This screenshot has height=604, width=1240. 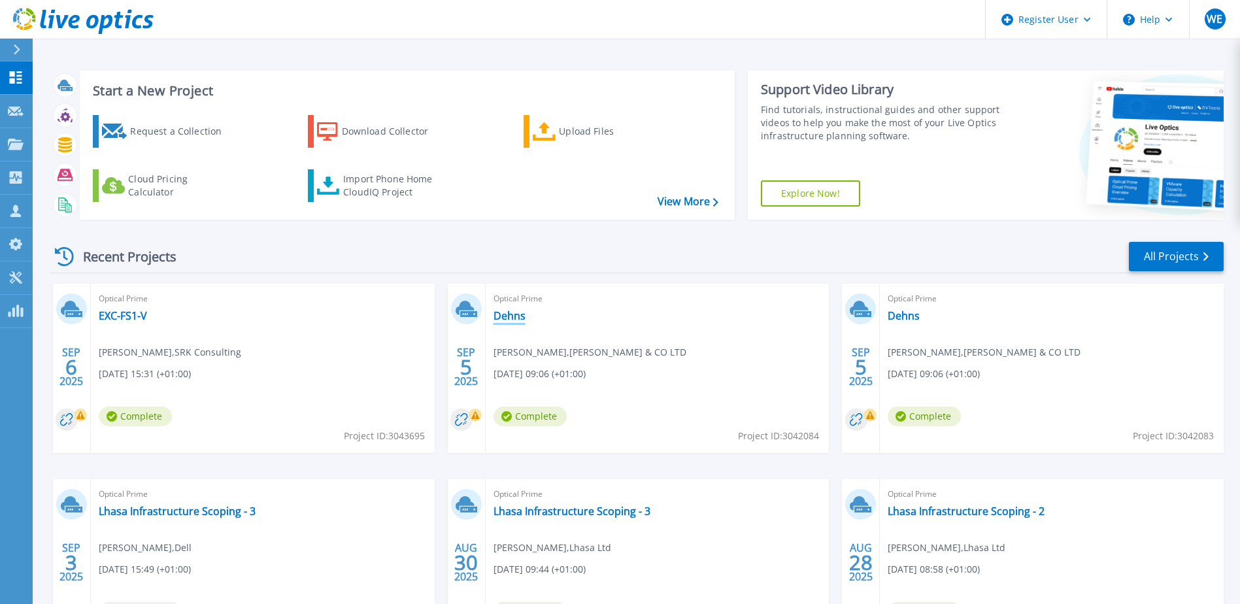 What do you see at coordinates (165, 131) in the screenshot?
I see `a: Request a Collection` at bounding box center [165, 131].